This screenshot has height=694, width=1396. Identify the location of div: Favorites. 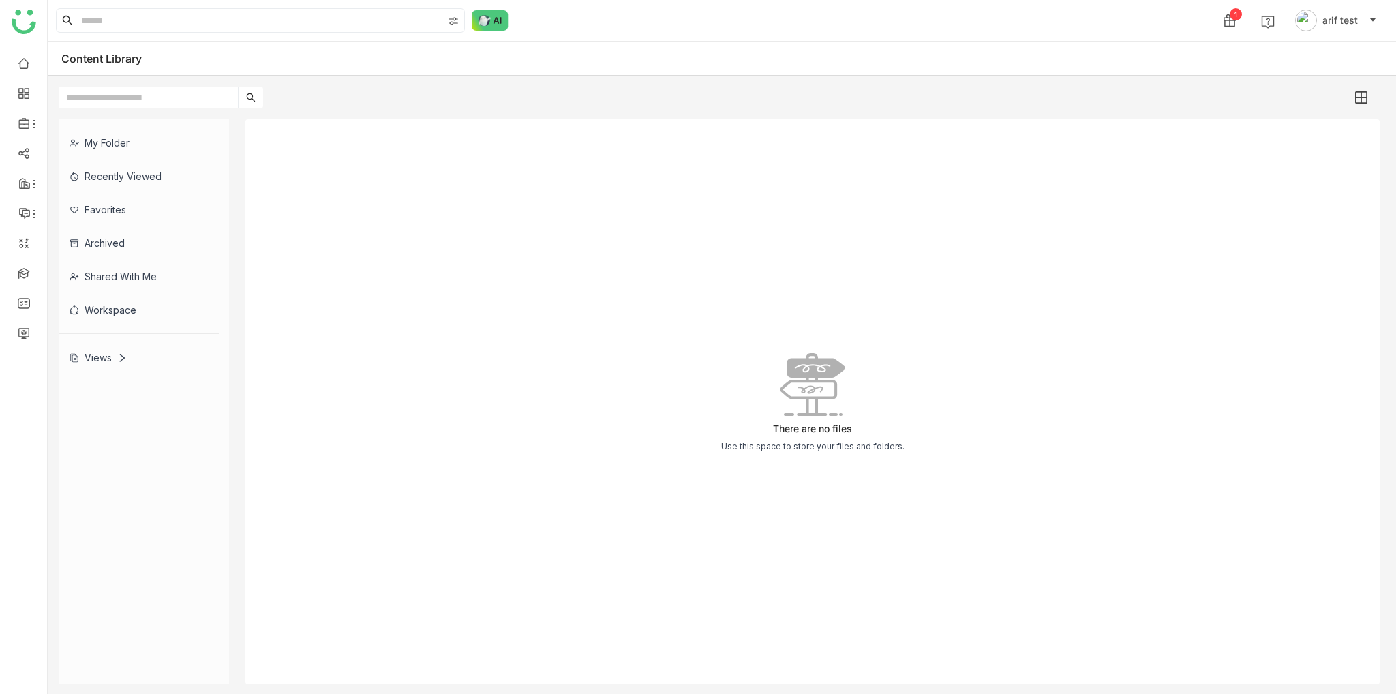
(138, 209).